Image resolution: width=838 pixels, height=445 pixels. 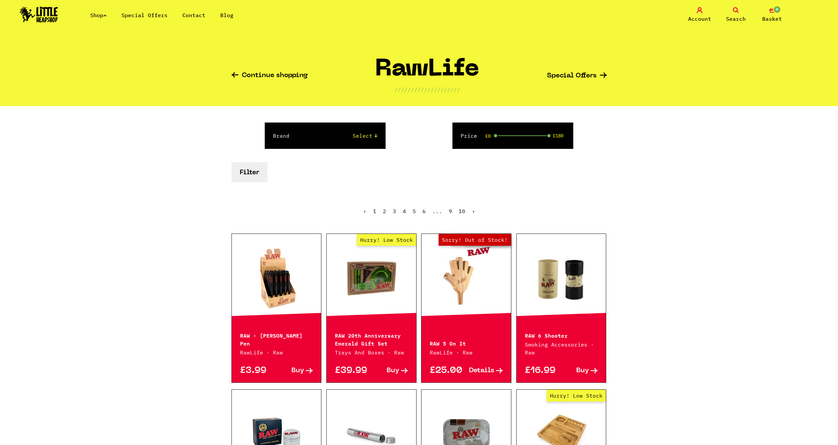 I want to click on a: 4, so click(x=405, y=211).